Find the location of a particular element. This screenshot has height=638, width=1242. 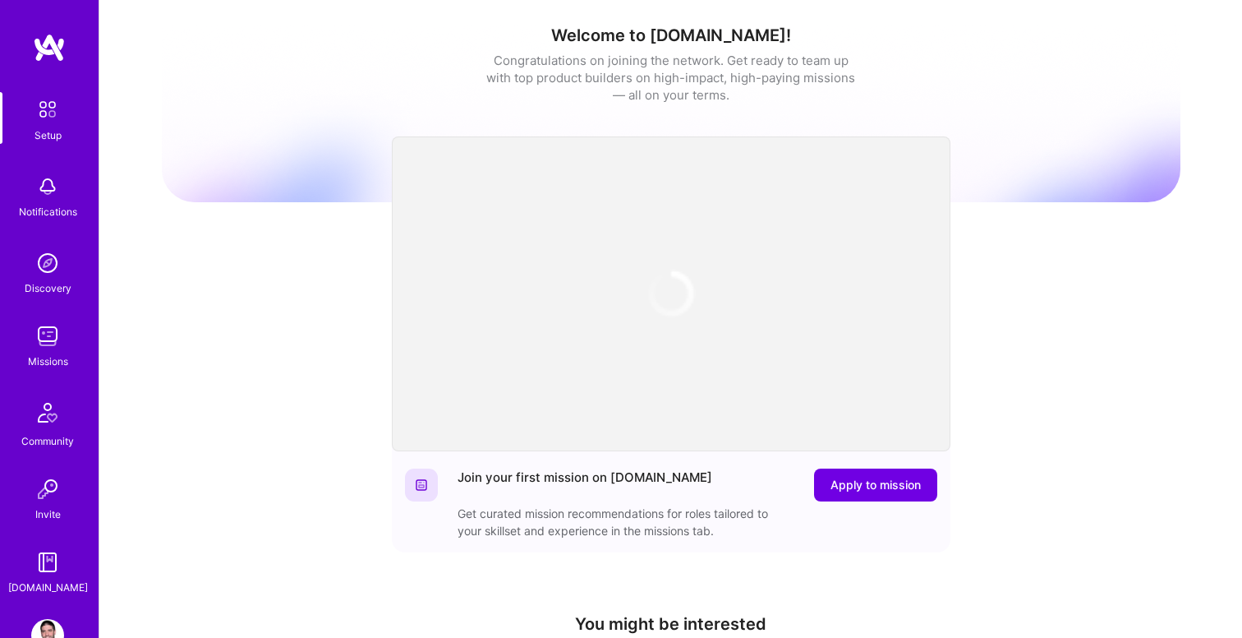

img: loading is located at coordinates (671, 293).